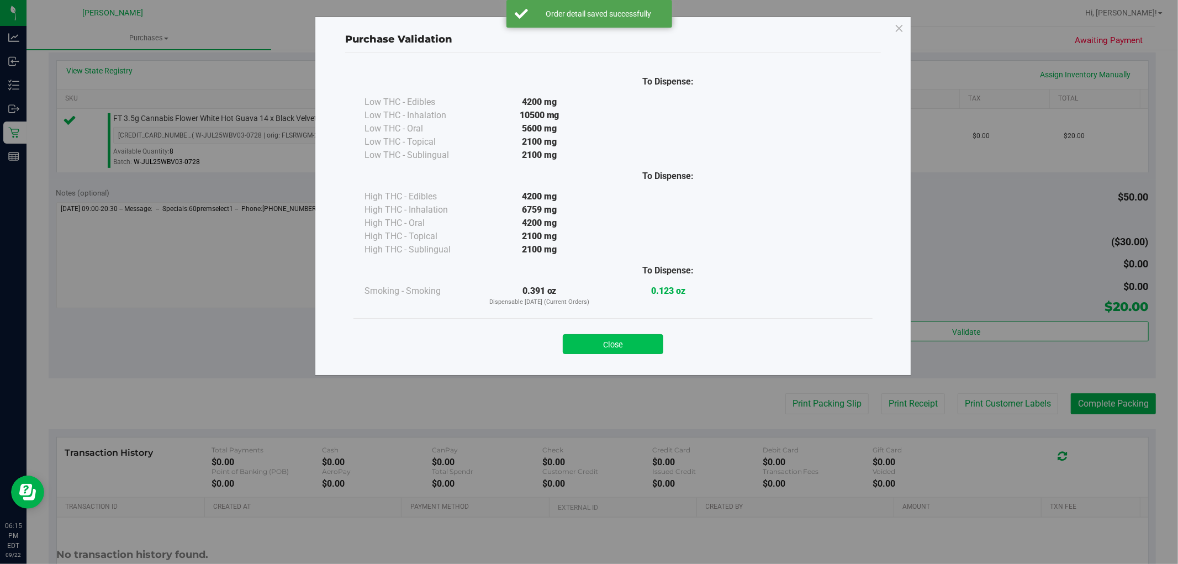  Describe the element at coordinates (420, 236) in the screenshot. I see `div: High THC - Topical` at that location.